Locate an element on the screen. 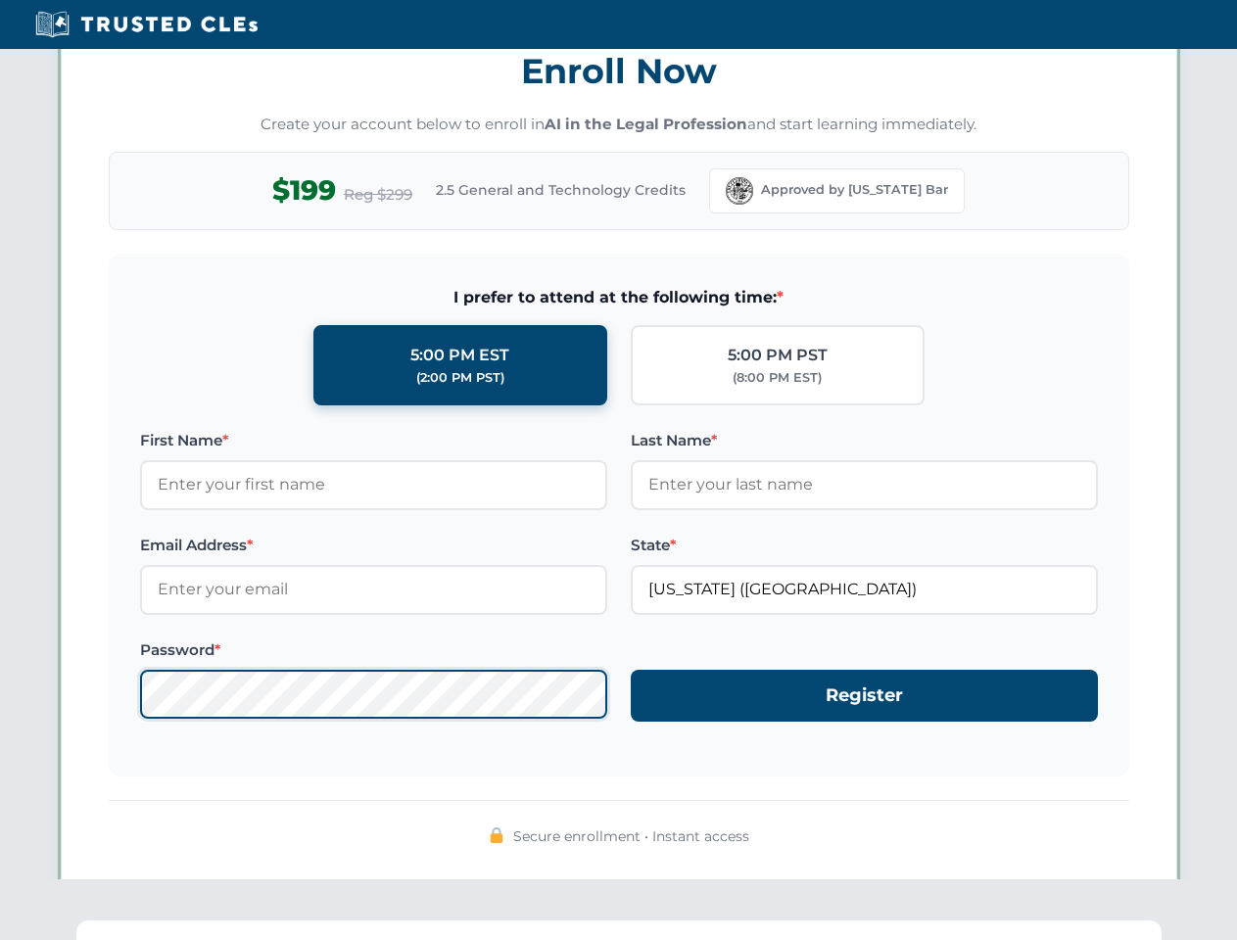 This screenshot has height=940, width=1237. span: 2.5 General and Technology Credits is located at coordinates (560, 190).